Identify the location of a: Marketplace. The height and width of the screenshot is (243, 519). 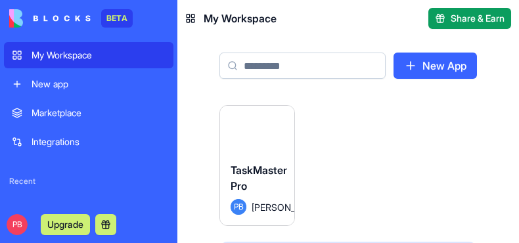
(89, 113).